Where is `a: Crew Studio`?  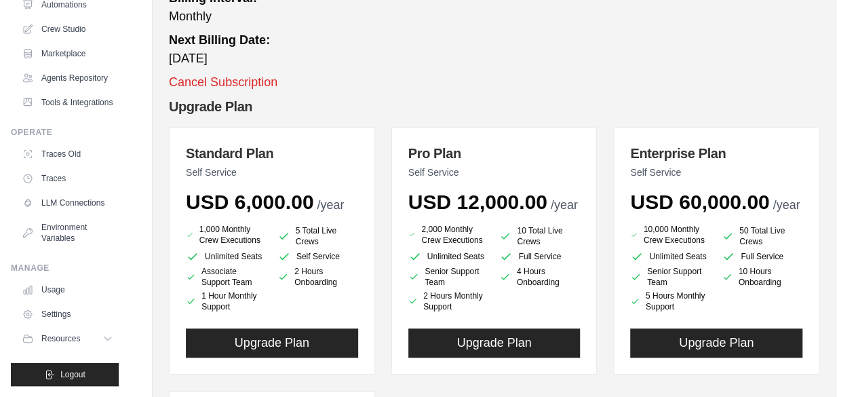
a: Crew Studio is located at coordinates (67, 29).